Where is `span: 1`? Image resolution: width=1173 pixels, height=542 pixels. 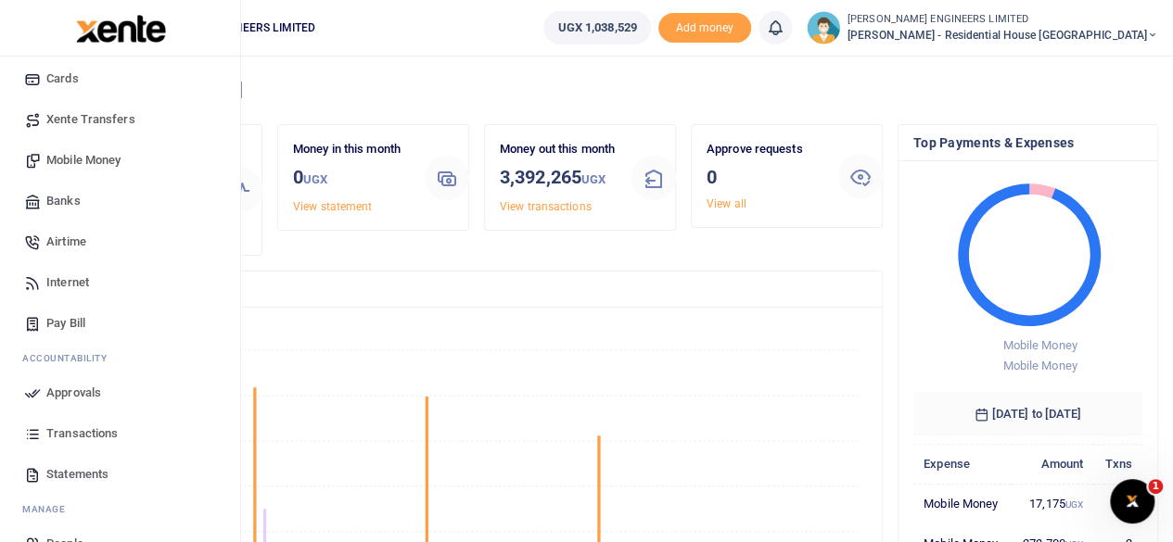
span: 1 is located at coordinates (1155, 487).